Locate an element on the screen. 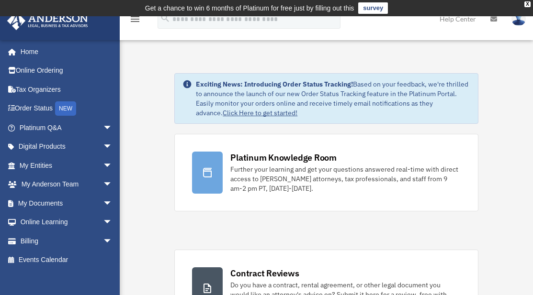 The height and width of the screenshot is (295, 533). a: Click Here to get started! is located at coordinates (260, 113).